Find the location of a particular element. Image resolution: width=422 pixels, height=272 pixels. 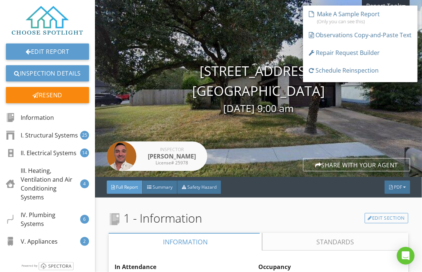

span: 1 - Information is located at coordinates (155, 219).